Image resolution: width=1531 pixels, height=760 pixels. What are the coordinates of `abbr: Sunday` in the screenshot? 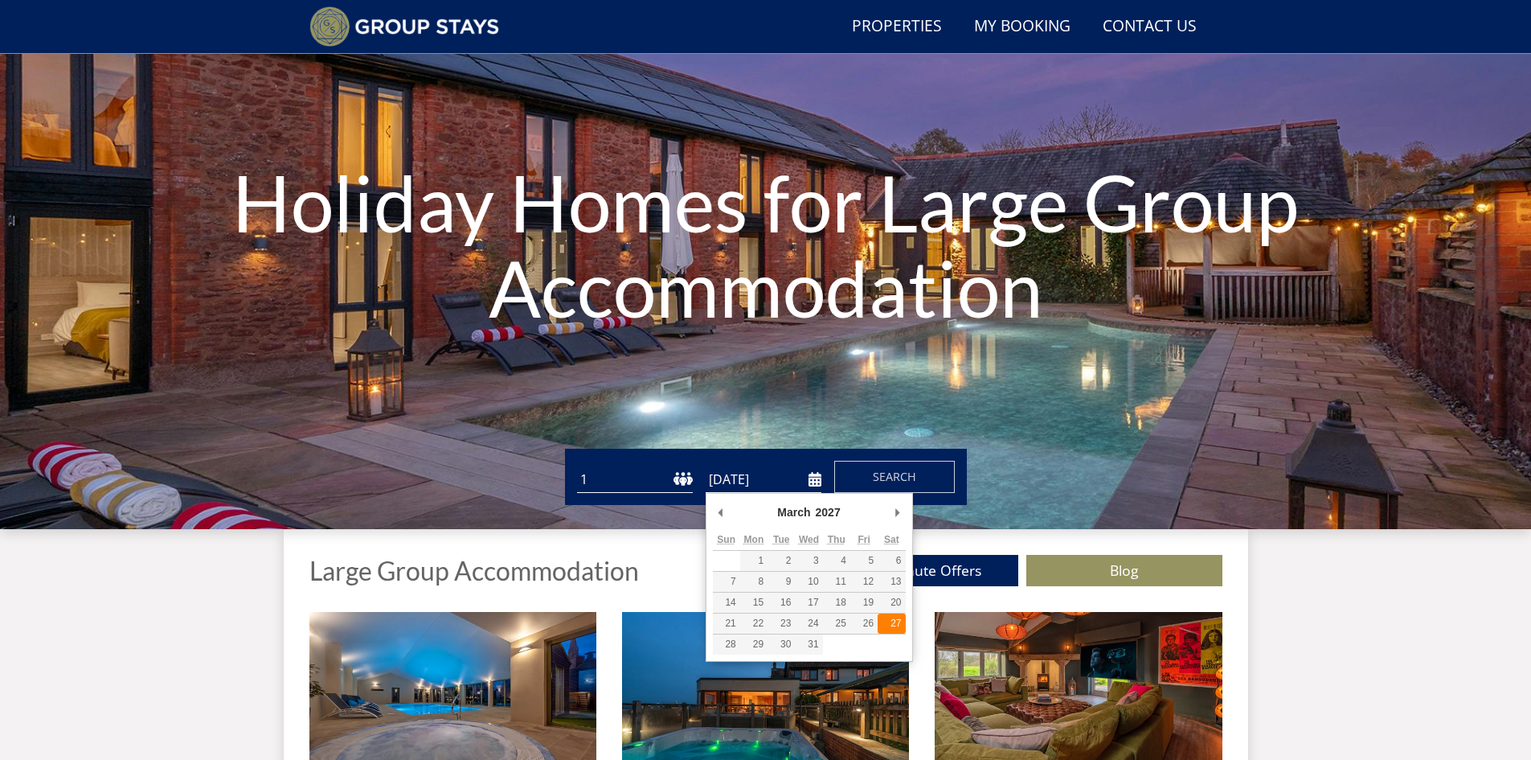 It's located at (726, 539).